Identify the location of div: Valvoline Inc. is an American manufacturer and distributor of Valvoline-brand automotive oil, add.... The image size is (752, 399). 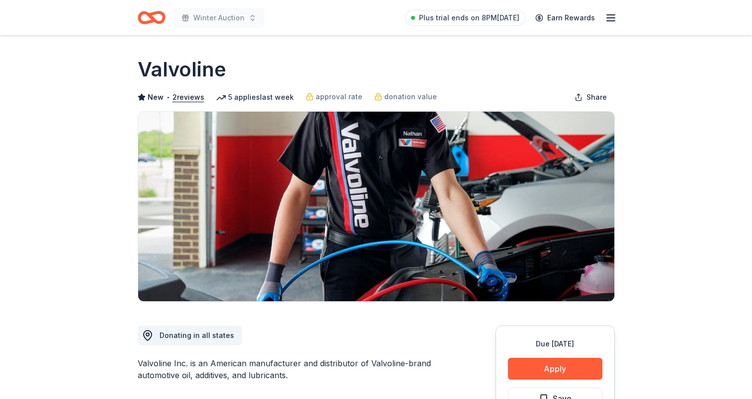
(293, 370).